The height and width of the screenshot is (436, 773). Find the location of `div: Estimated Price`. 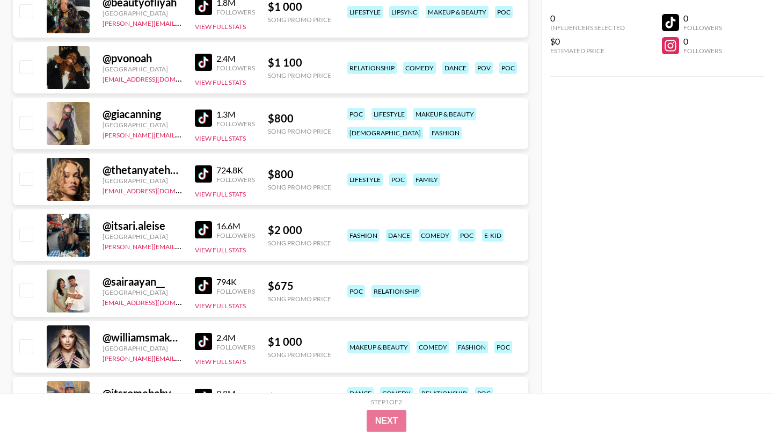

div: Estimated Price is located at coordinates (587, 50).